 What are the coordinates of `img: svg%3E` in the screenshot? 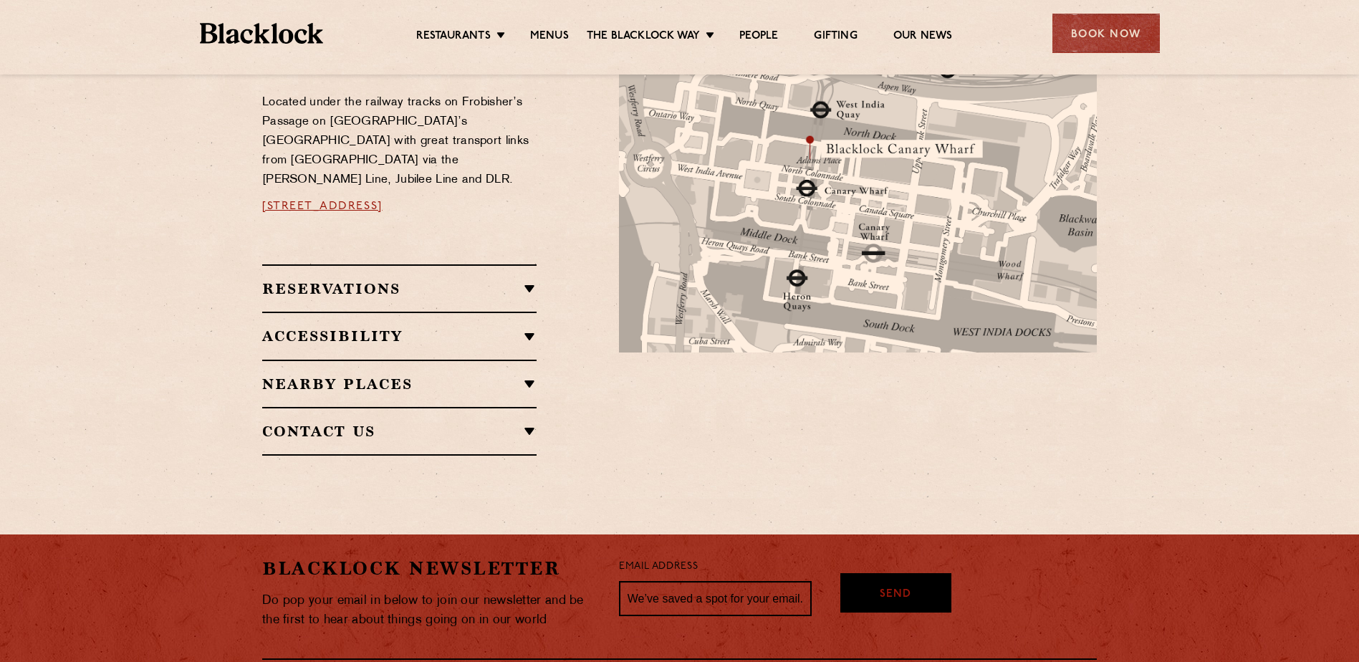 It's located at (1043, 389).